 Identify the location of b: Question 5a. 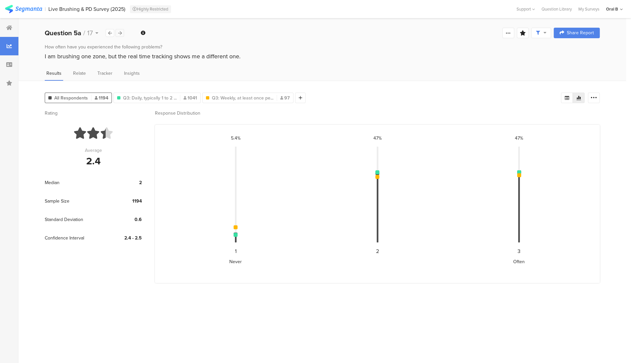
(63, 33).